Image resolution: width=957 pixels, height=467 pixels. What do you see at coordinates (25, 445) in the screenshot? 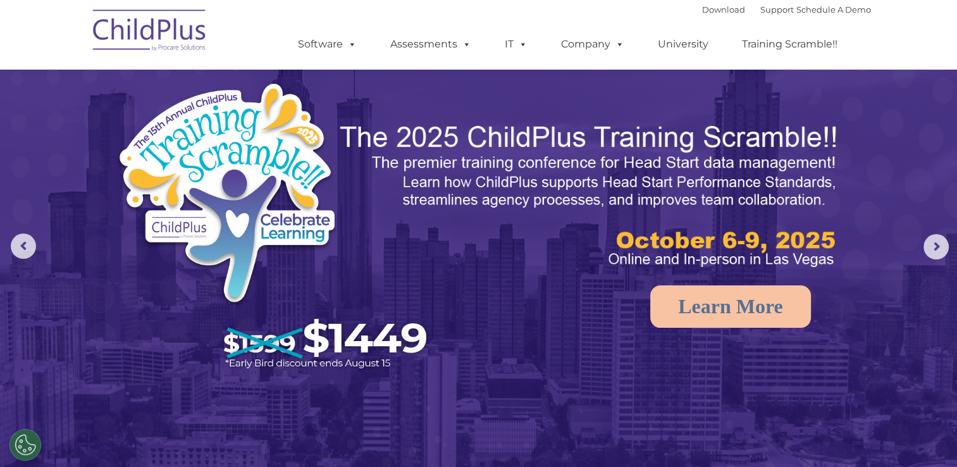
I see `button: Cookies Settings` at bounding box center [25, 445].